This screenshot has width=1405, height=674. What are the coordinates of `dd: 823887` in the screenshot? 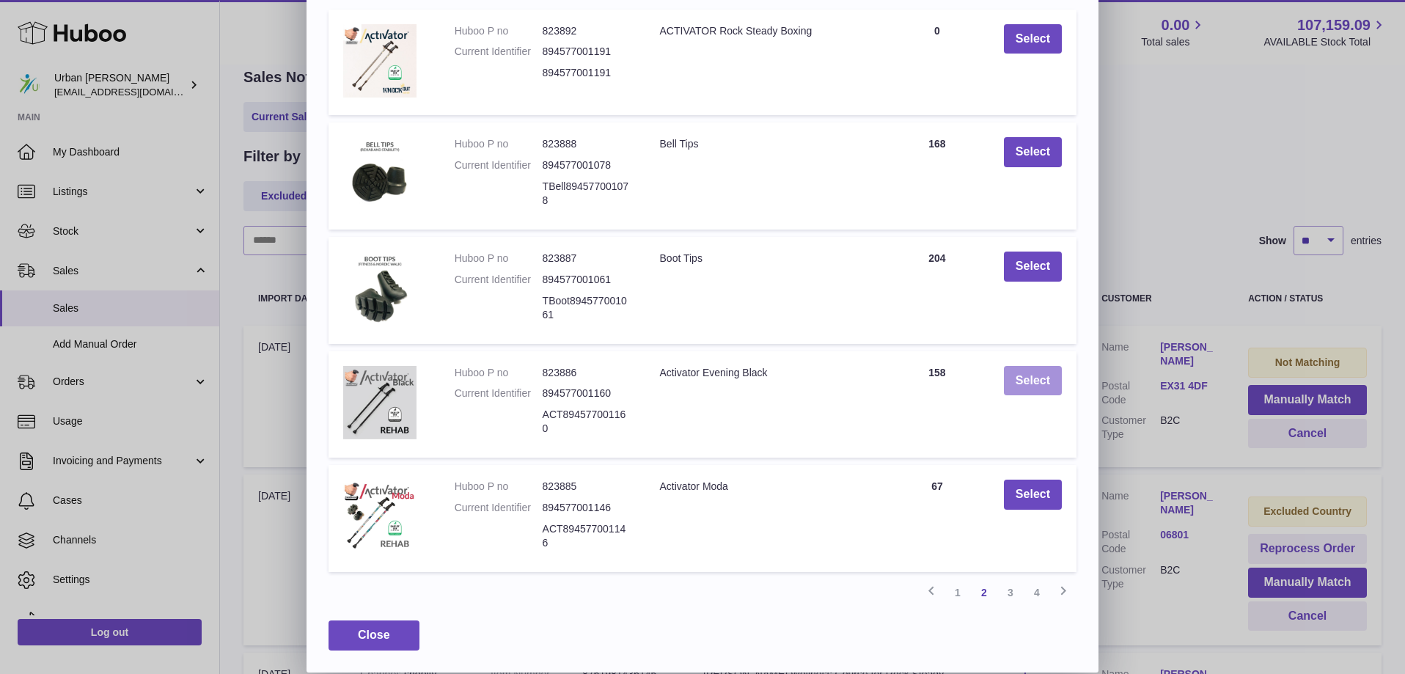 It's located at (587, 258).